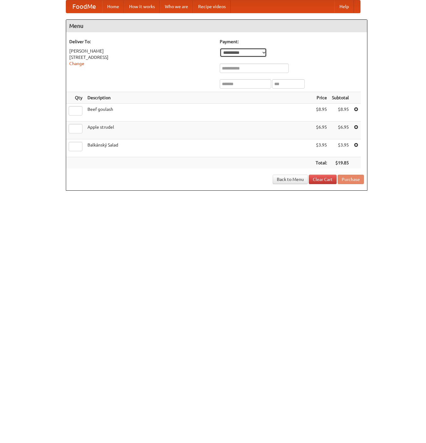 The height and width of the screenshot is (443, 426). I want to click on th: Price, so click(321, 98).